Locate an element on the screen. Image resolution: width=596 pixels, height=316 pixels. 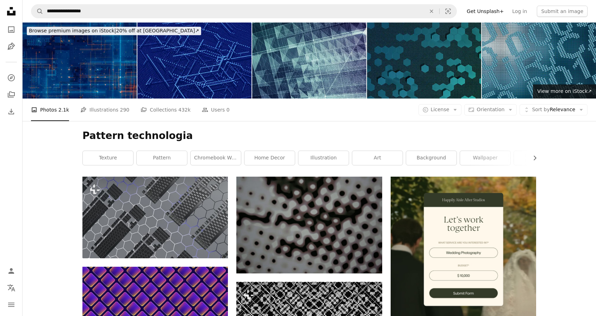
img: big data storage and processing analysis is located at coordinates (80, 61).